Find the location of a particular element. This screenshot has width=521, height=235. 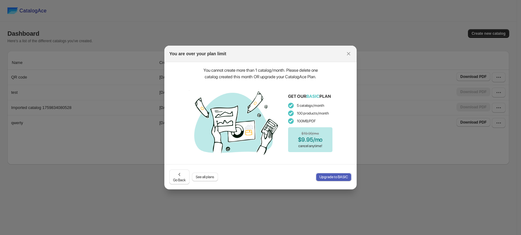

div: You cannot create more than 1 catalog/month. Please delete one catalog created this month OR upgr... is located at coordinates (260, 73).